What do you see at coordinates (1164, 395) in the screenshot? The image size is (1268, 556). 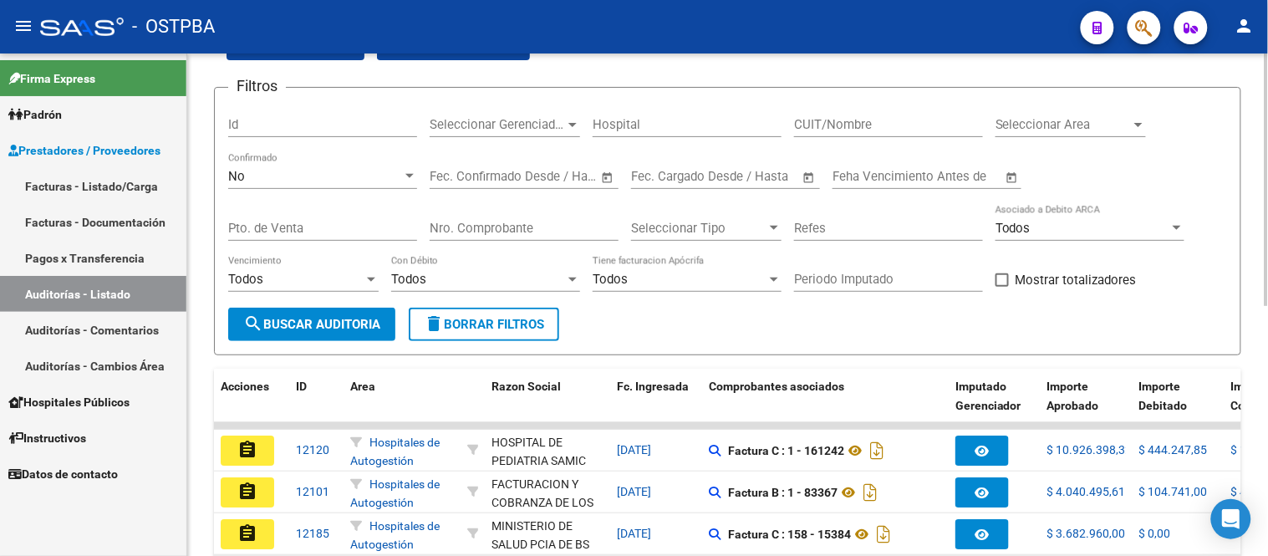 I see `span: Importe Debitado` at bounding box center [1164, 395].